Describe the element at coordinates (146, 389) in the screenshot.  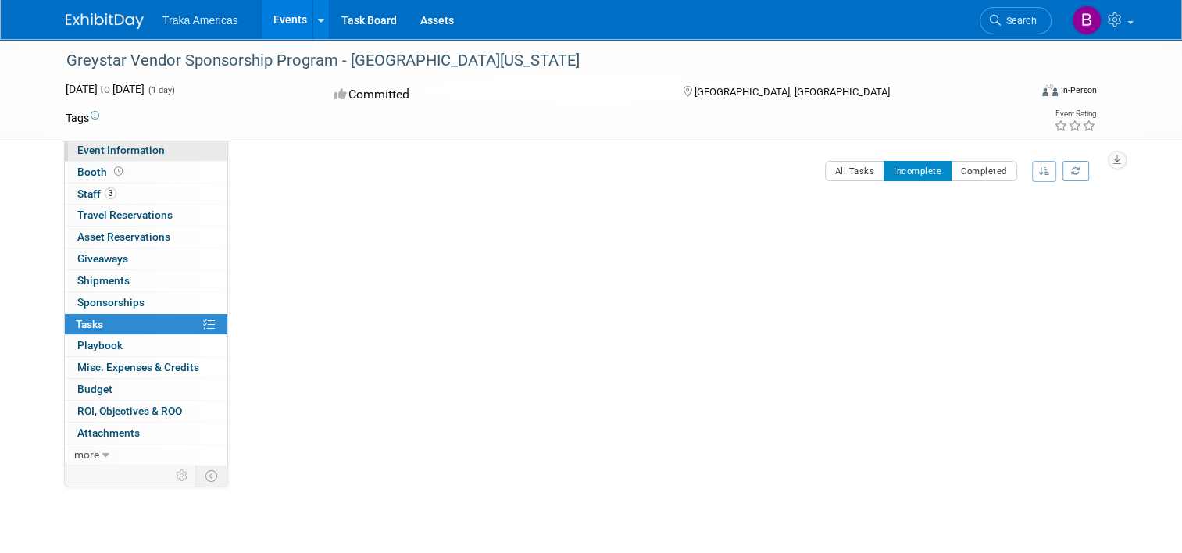
I see `a: Budget` at that location.